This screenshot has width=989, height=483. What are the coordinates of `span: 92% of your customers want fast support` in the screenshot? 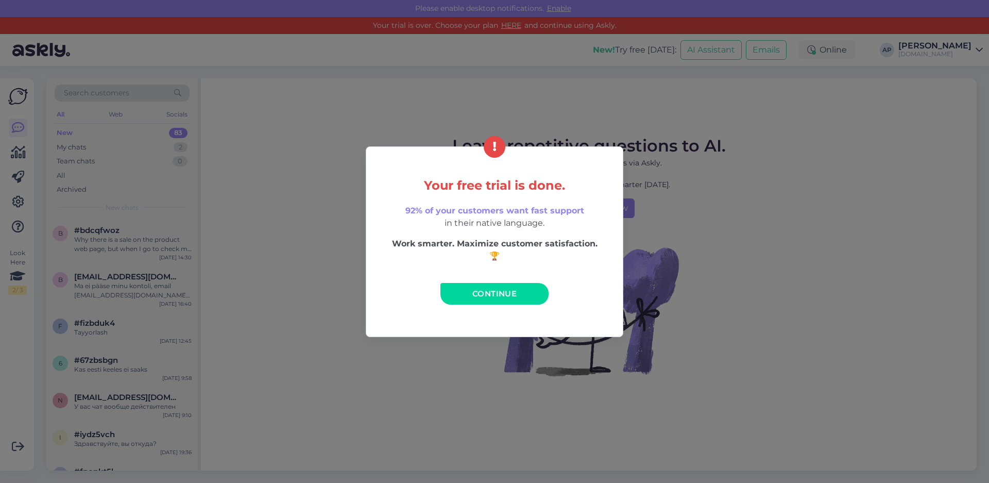 It's located at (494, 210).